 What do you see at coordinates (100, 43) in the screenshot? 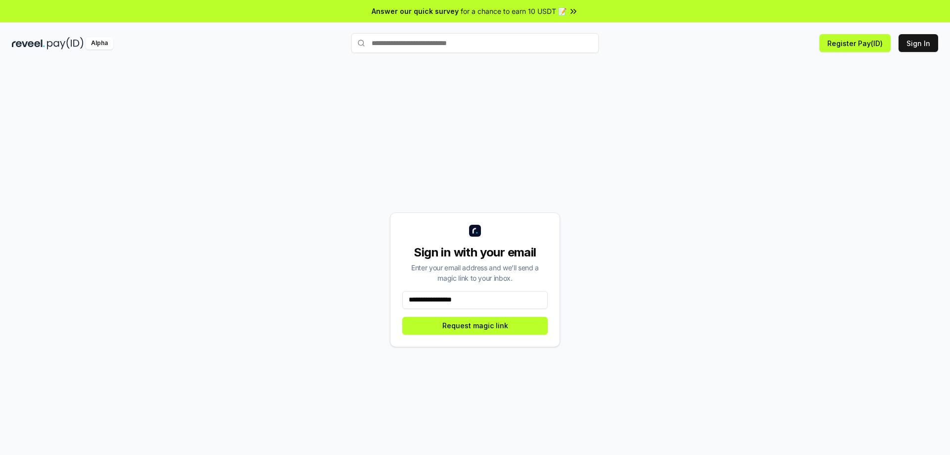
I see `div: Alpha` at bounding box center [100, 43].